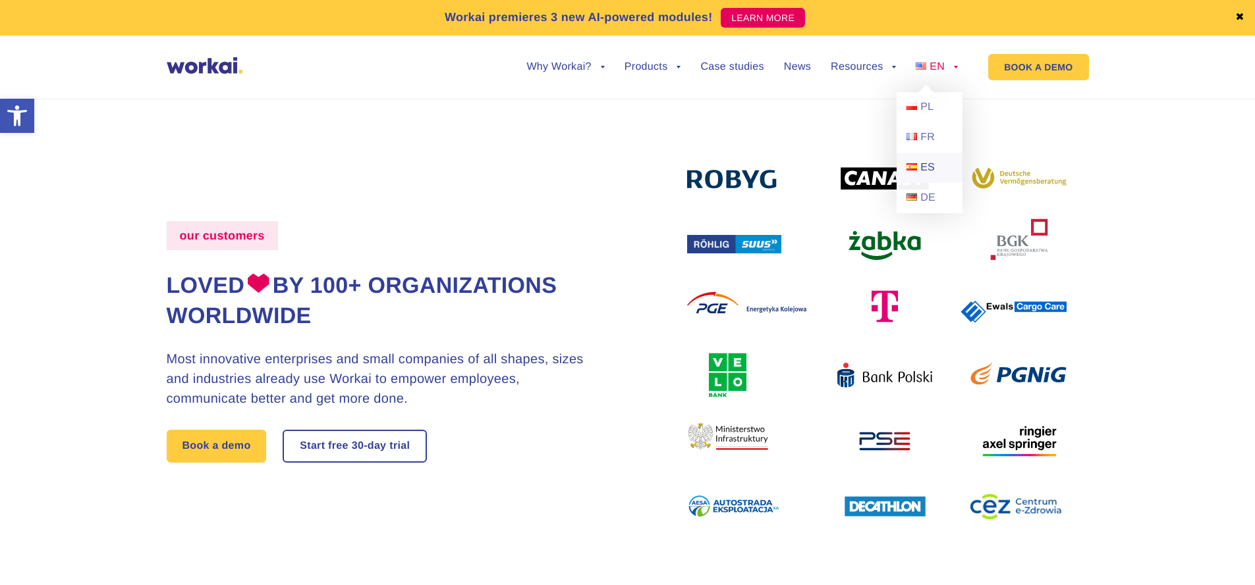 Image resolution: width=1255 pixels, height=585 pixels. I want to click on a: Book a demo, so click(217, 447).